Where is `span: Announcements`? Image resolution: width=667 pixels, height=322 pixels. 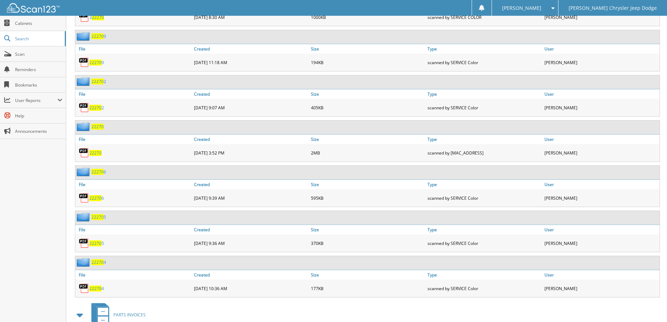
span: Announcements is located at coordinates (39, 131).